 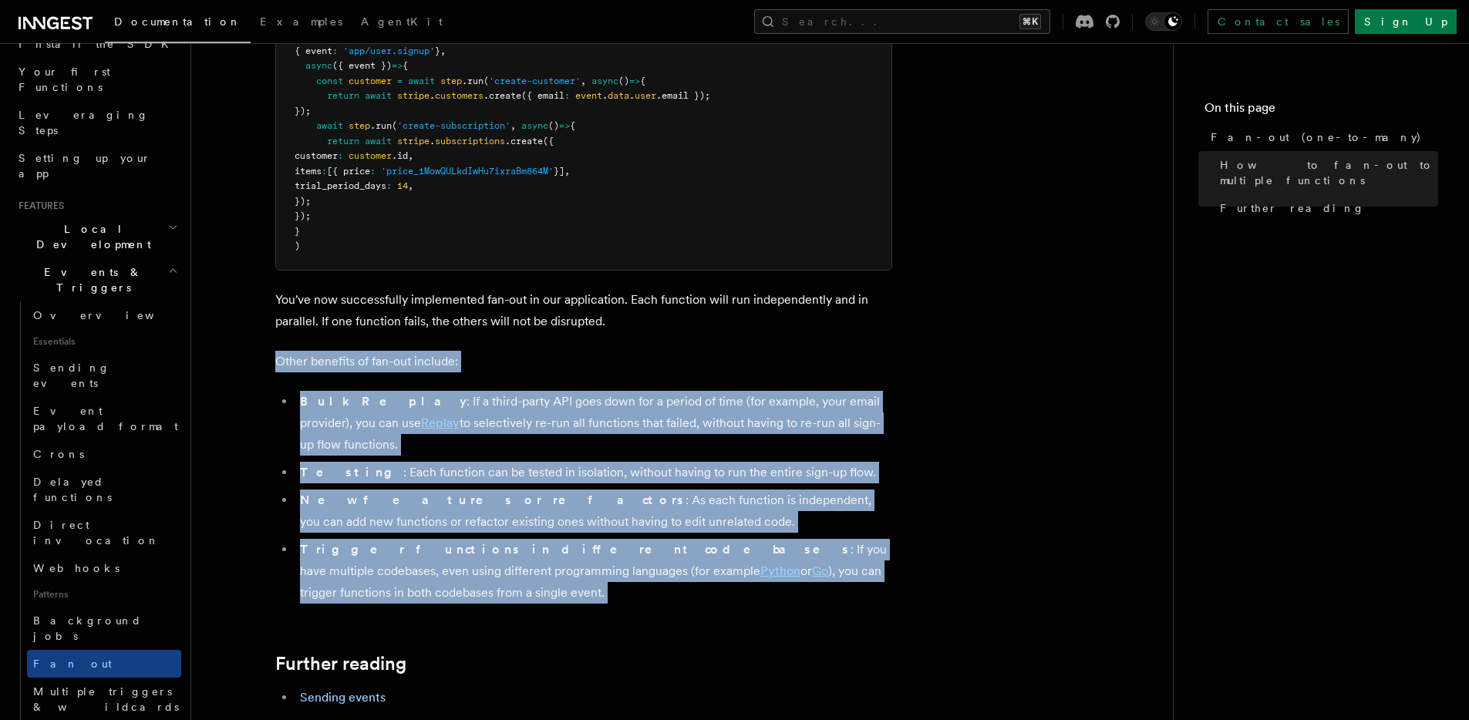 What do you see at coordinates (104, 568) in the screenshot?
I see `a: Webhooks` at bounding box center [104, 568].